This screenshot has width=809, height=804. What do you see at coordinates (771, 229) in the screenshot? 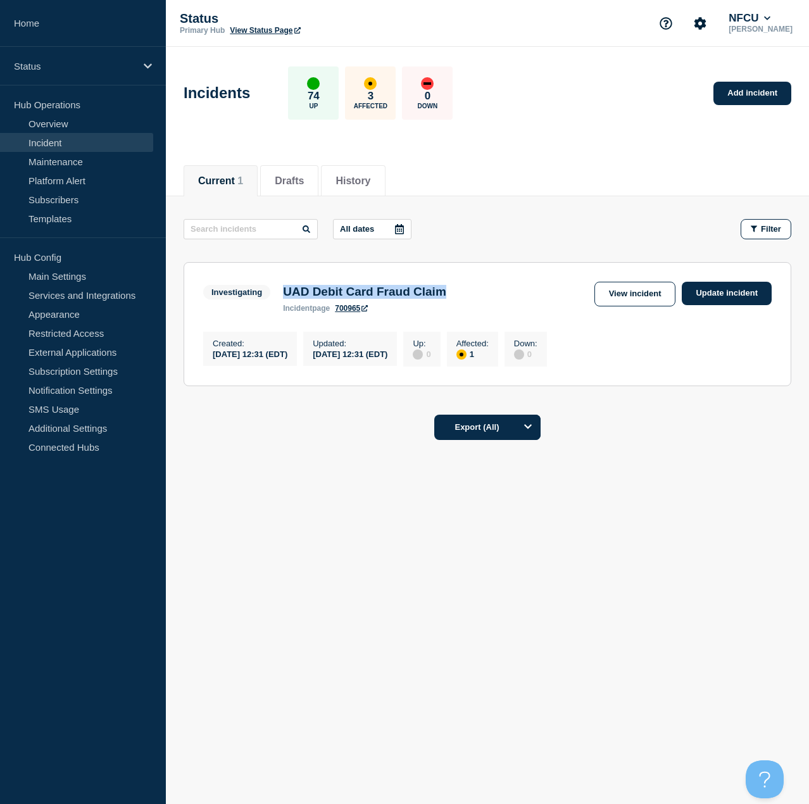
I see `span: Filter` at bounding box center [771, 229].